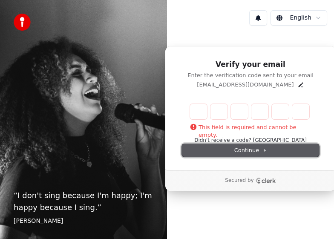  What do you see at coordinates (250, 75) in the screenshot?
I see `p: Enter the verification code sent to your email` at bounding box center [250, 75].